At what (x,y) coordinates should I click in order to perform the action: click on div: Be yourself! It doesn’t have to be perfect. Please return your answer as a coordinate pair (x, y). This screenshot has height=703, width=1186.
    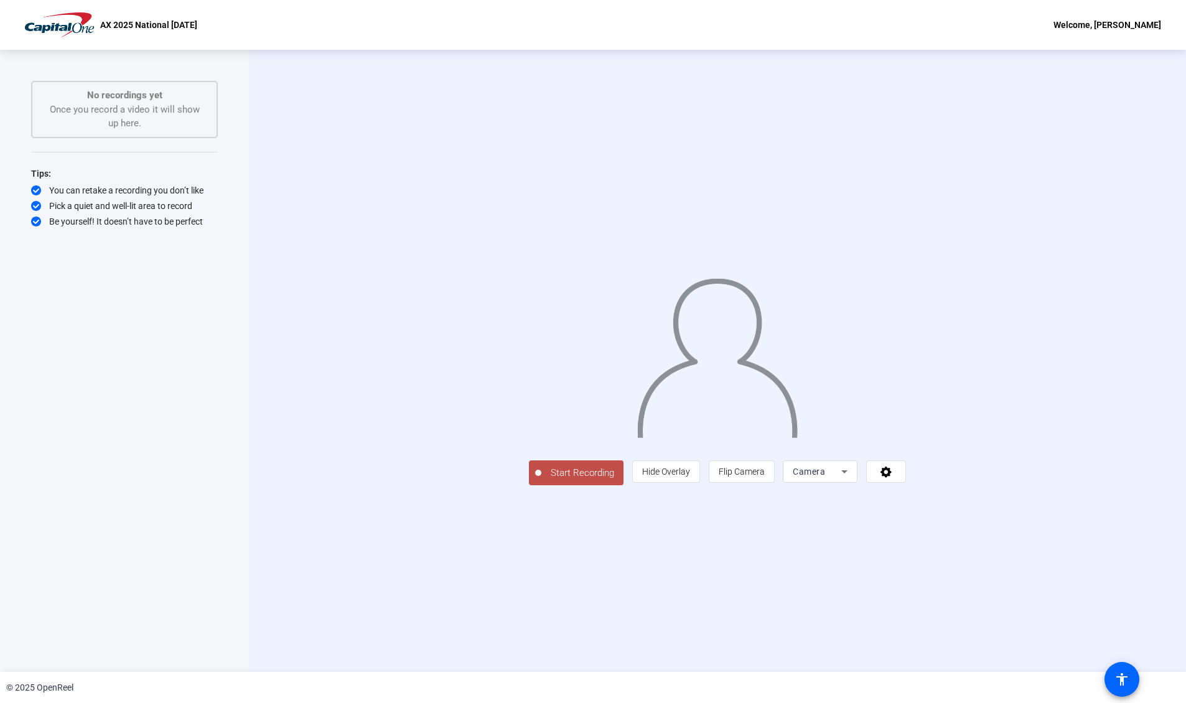
    Looking at the image, I should click on (124, 222).